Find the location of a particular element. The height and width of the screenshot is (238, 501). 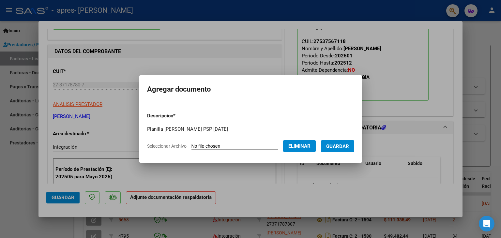

button: Guardar is located at coordinates (338, 146).